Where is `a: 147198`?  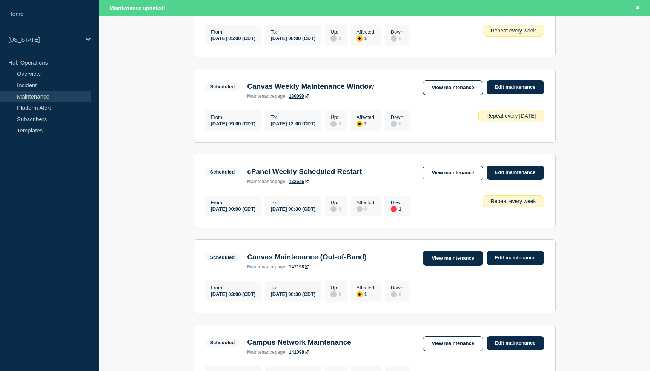
a: 147198 is located at coordinates (299, 267).